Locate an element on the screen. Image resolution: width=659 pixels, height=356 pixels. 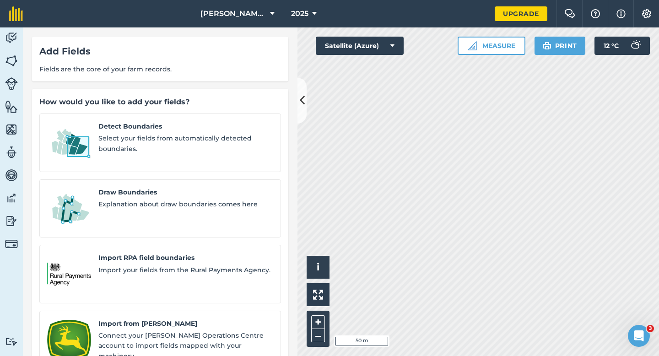
a: Detect BoundariesDetect BoundariesSelect your fields from automatically detected boundaries. is located at coordinates (160, 143).